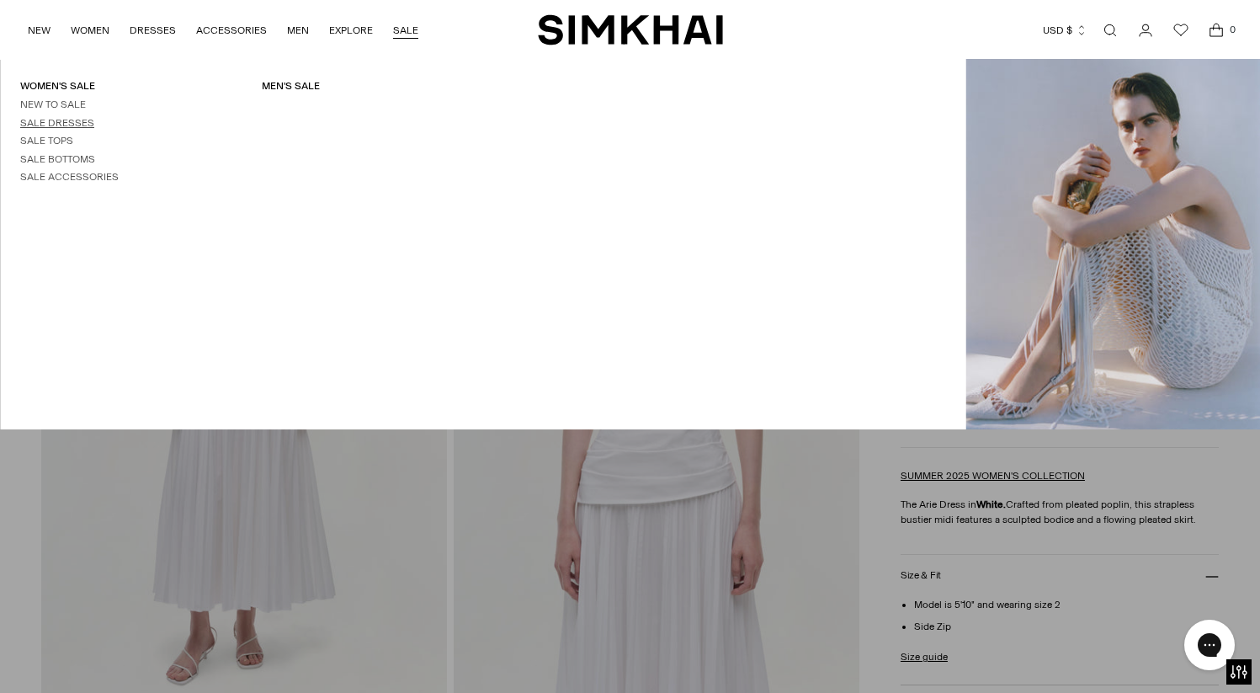  Describe the element at coordinates (1064, 30) in the screenshot. I see `button: USD $` at that location.